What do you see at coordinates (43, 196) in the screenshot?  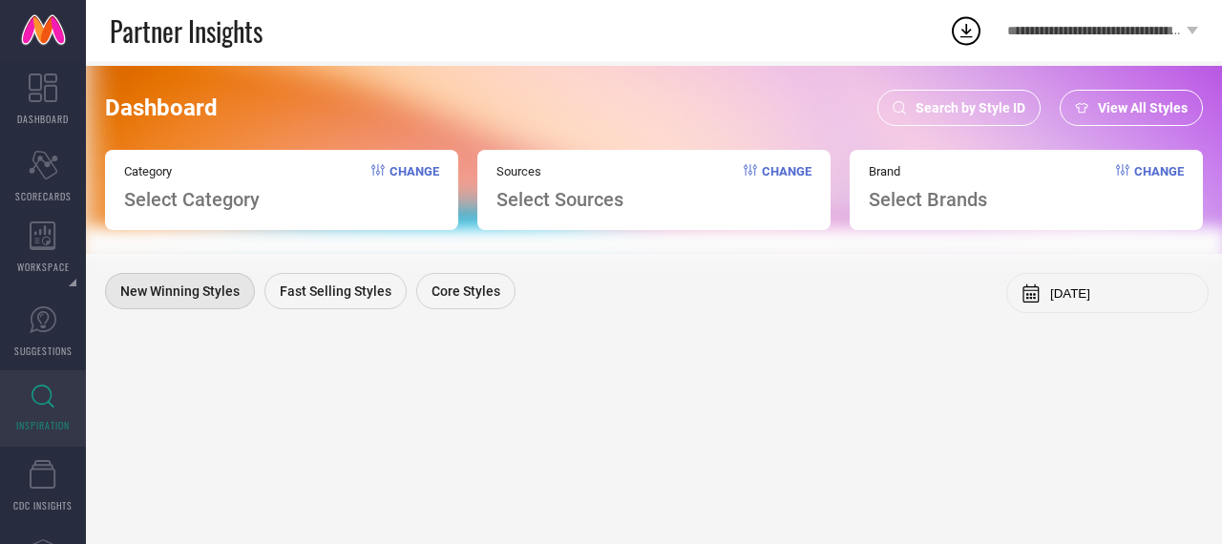 I see `span: SCORECARDS` at bounding box center [43, 196].